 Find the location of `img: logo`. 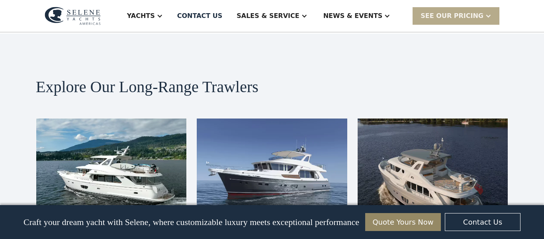

img: logo is located at coordinates (72, 16).